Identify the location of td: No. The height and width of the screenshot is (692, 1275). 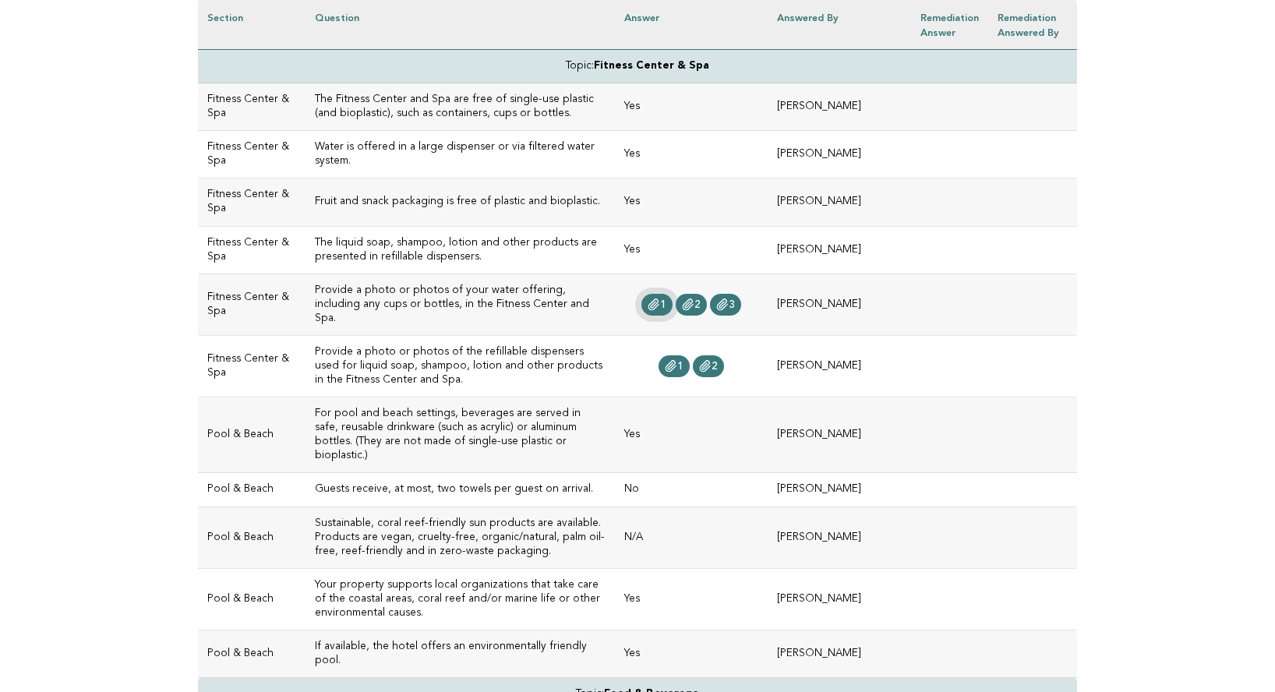
(691, 490).